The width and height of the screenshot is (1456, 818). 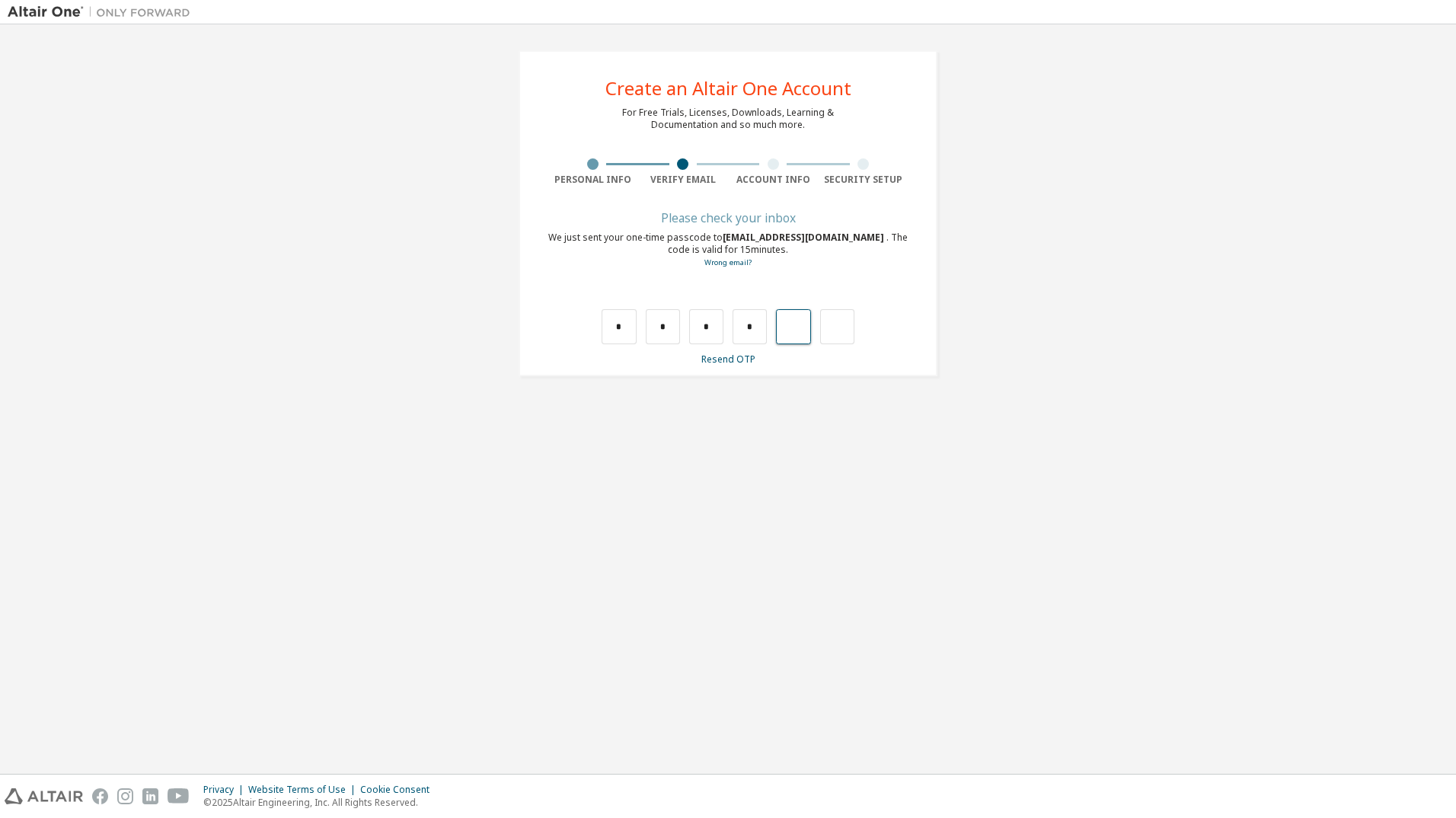 I want to click on div: Create an Altair One Account, so click(x=728, y=88).